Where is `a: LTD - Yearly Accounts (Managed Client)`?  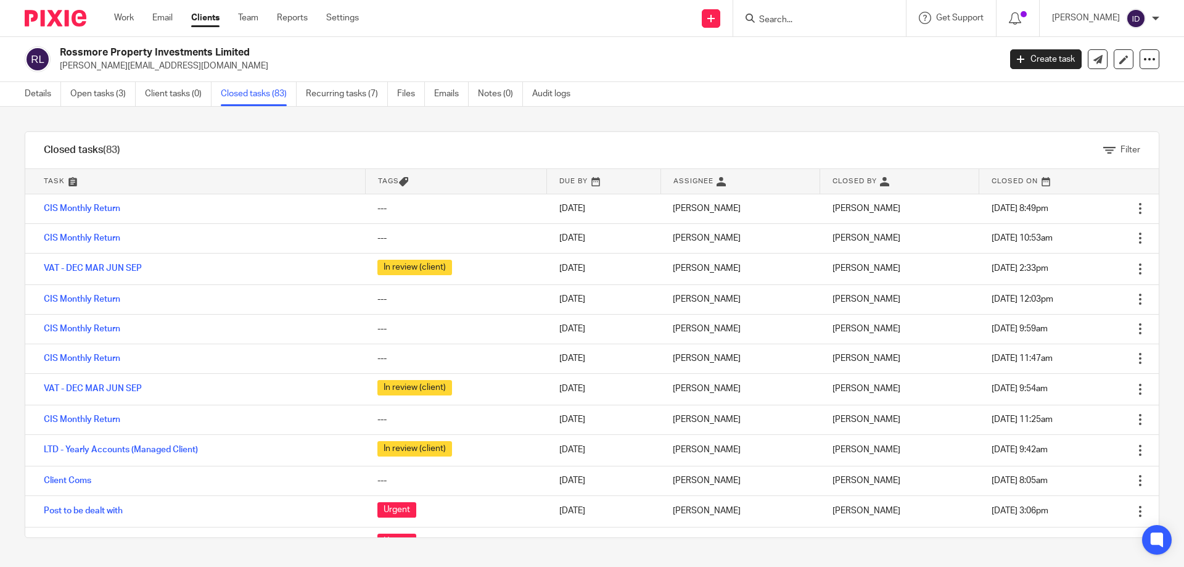
a: LTD - Yearly Accounts (Managed Client) is located at coordinates (121, 450).